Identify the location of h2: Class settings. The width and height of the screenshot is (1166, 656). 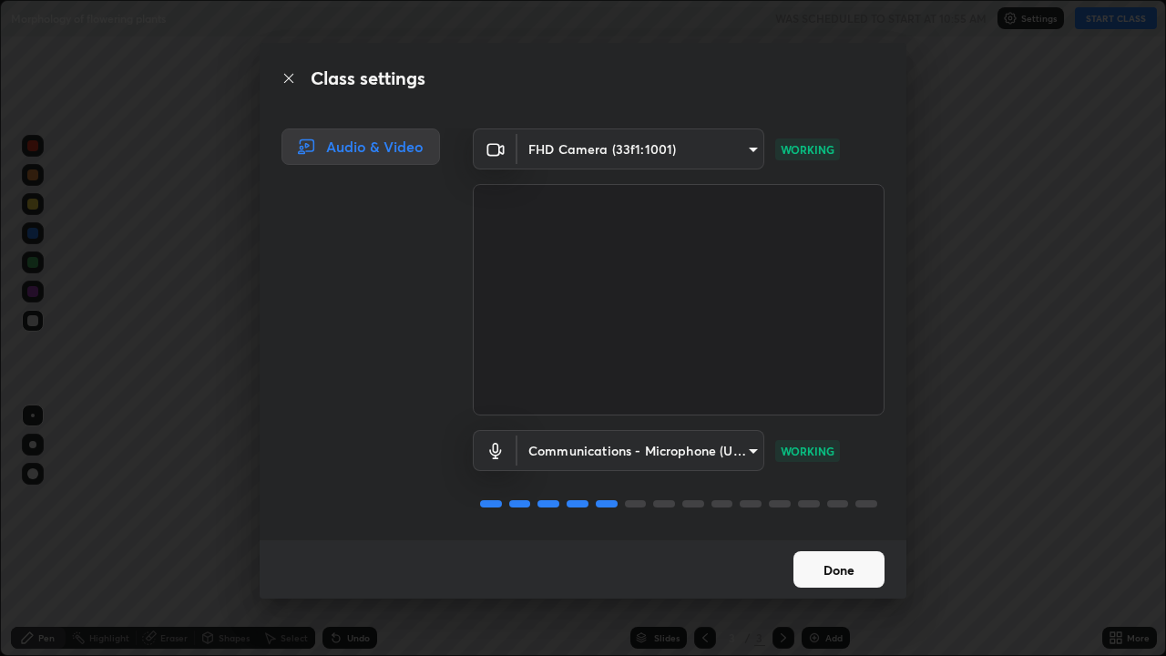
(368, 78).